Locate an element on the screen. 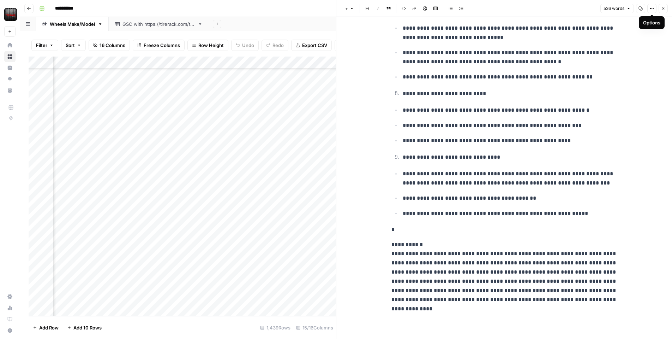  a: Wheels Make/Model is located at coordinates (72, 24).